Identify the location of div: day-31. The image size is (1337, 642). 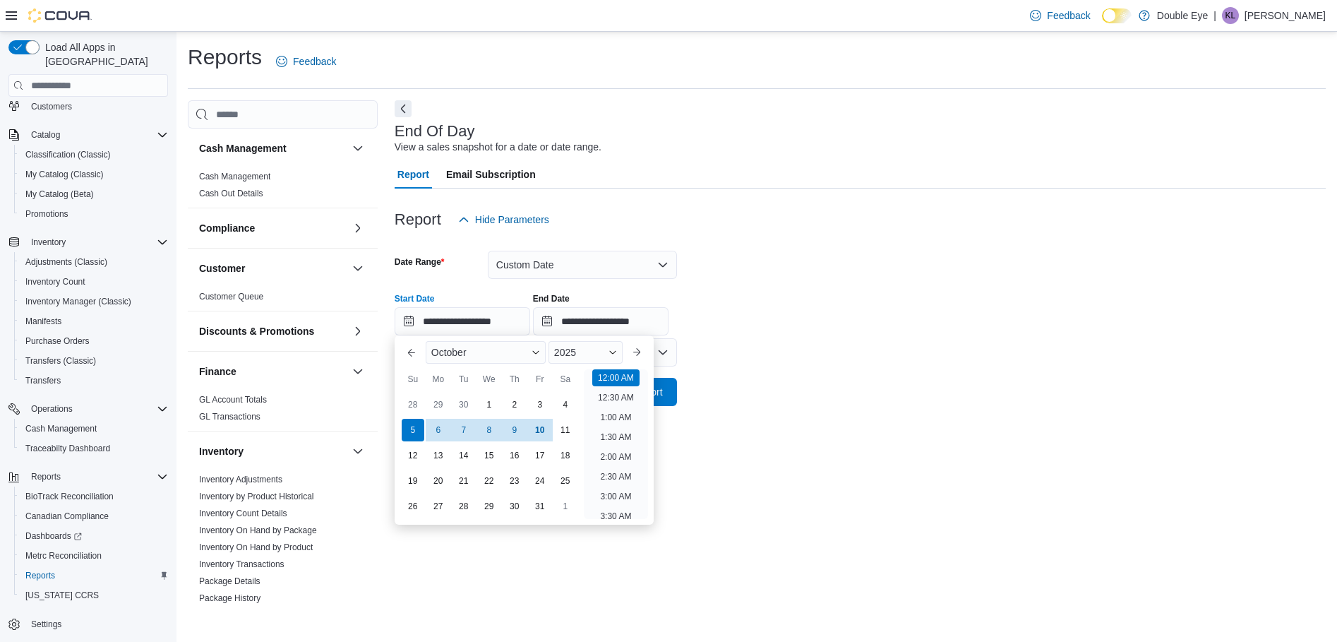
(540, 506).